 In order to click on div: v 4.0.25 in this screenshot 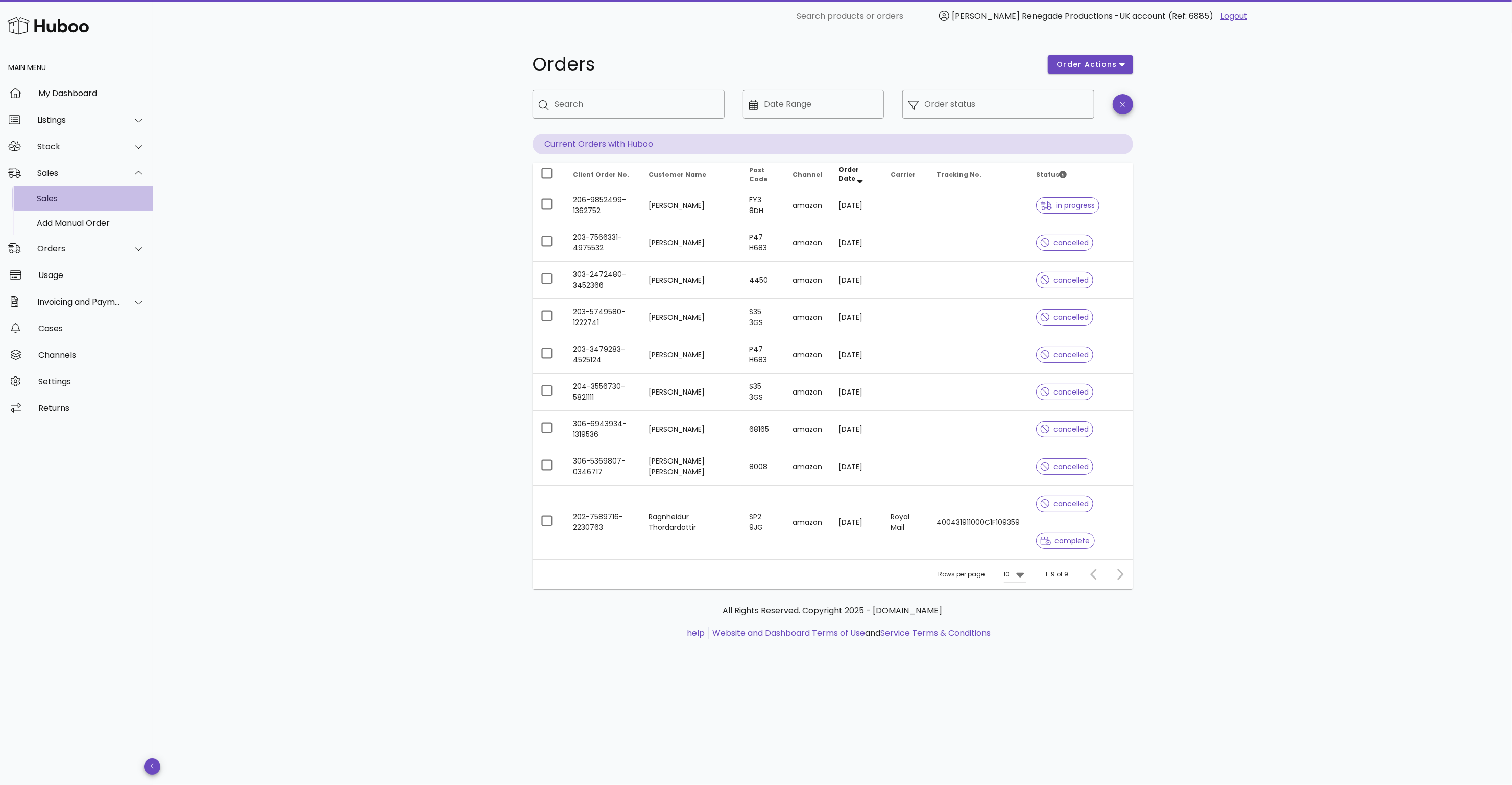, I will do `click(39, 21)`.